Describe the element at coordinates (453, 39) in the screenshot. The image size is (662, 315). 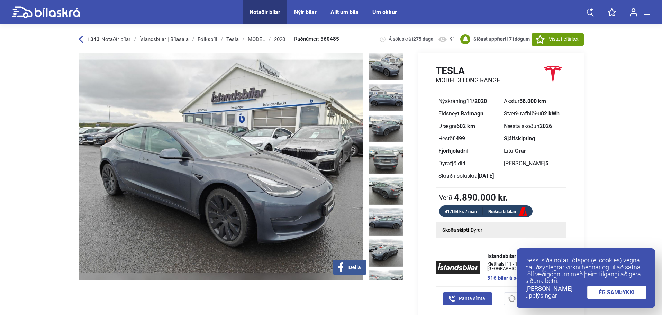
I see `span: 91` at that location.